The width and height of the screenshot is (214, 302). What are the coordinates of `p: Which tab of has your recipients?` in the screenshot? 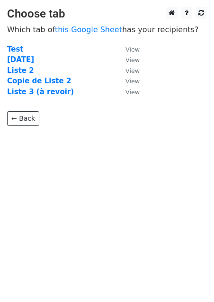 It's located at (107, 29).